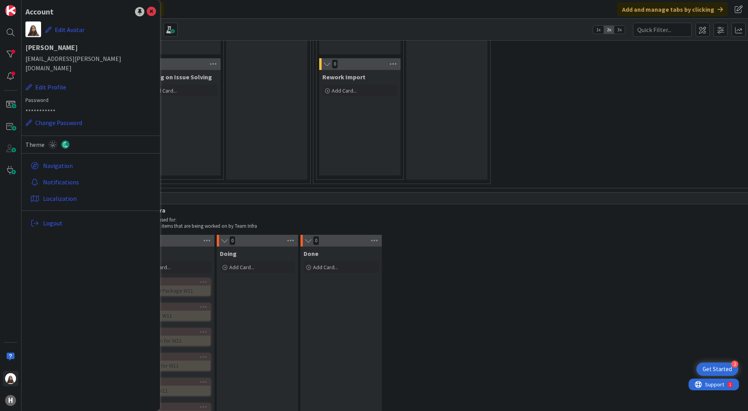 The width and height of the screenshot is (748, 411). Describe the element at coordinates (174, 338) in the screenshot. I see `div: 1060HydroMan for W11` at that location.